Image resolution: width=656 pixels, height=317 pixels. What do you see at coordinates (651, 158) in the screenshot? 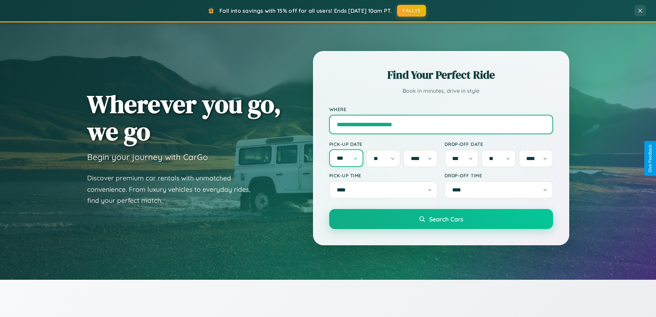
I see `div: Give Feedback` at bounding box center [651, 158].